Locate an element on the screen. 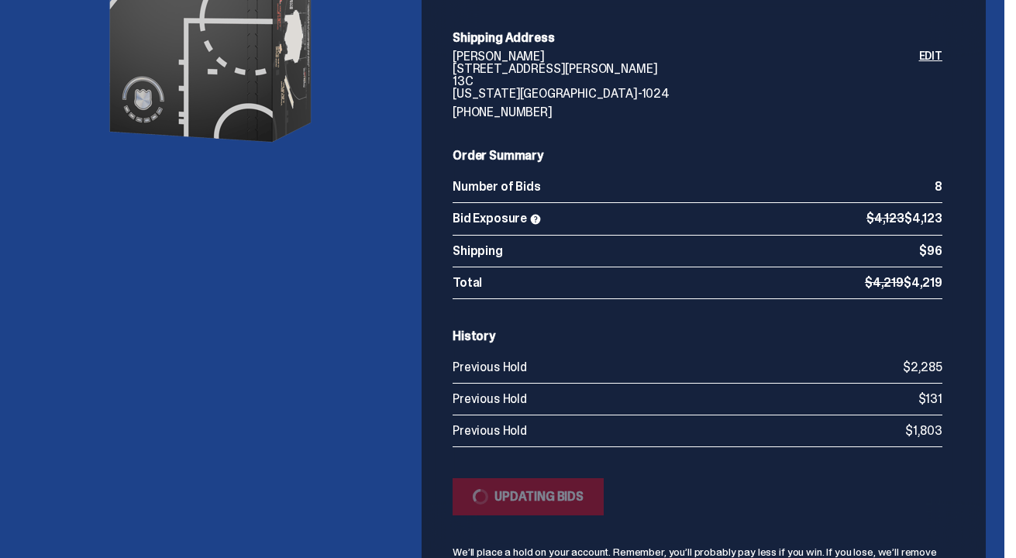 The width and height of the screenshot is (1016, 558). p: Total is located at coordinates (658, 283).